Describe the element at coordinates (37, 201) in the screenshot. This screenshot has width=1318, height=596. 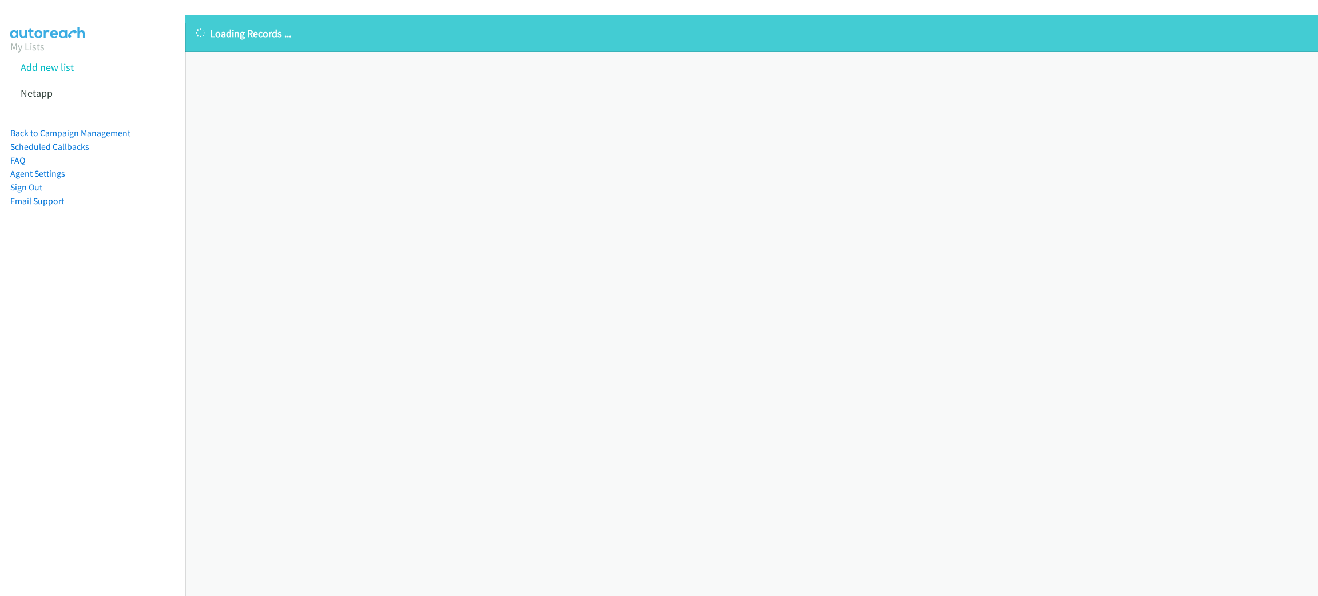
I see `a: Email Support` at that location.